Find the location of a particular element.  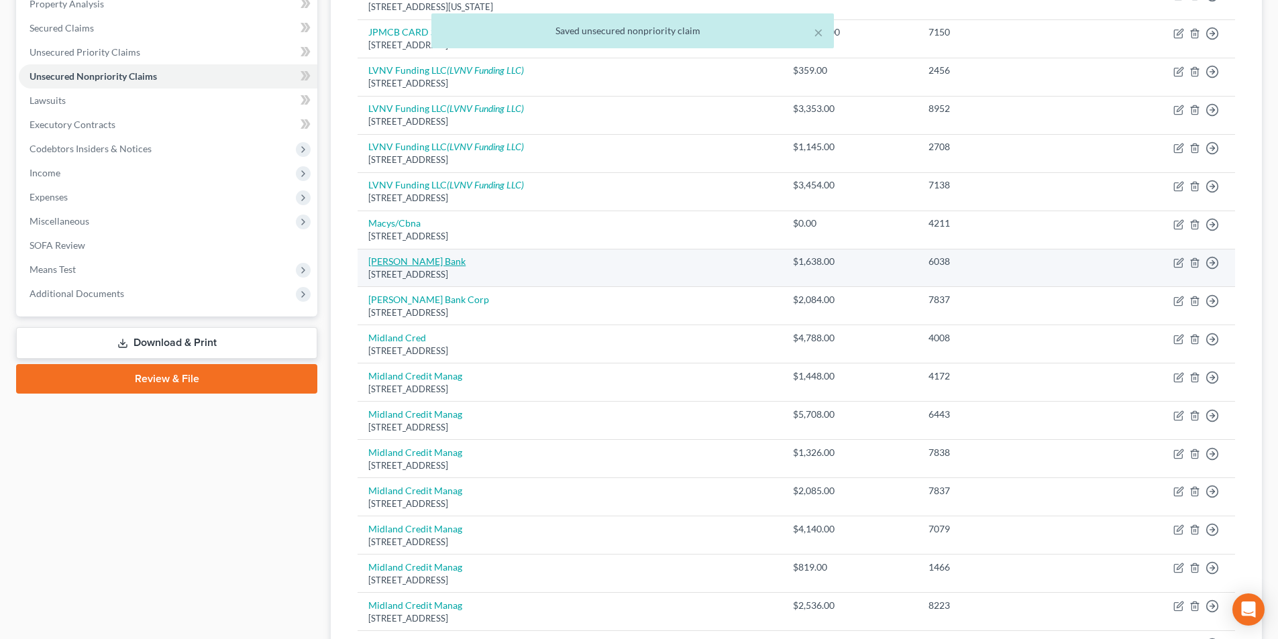

div: Open Intercom Messenger is located at coordinates (1248, 610).